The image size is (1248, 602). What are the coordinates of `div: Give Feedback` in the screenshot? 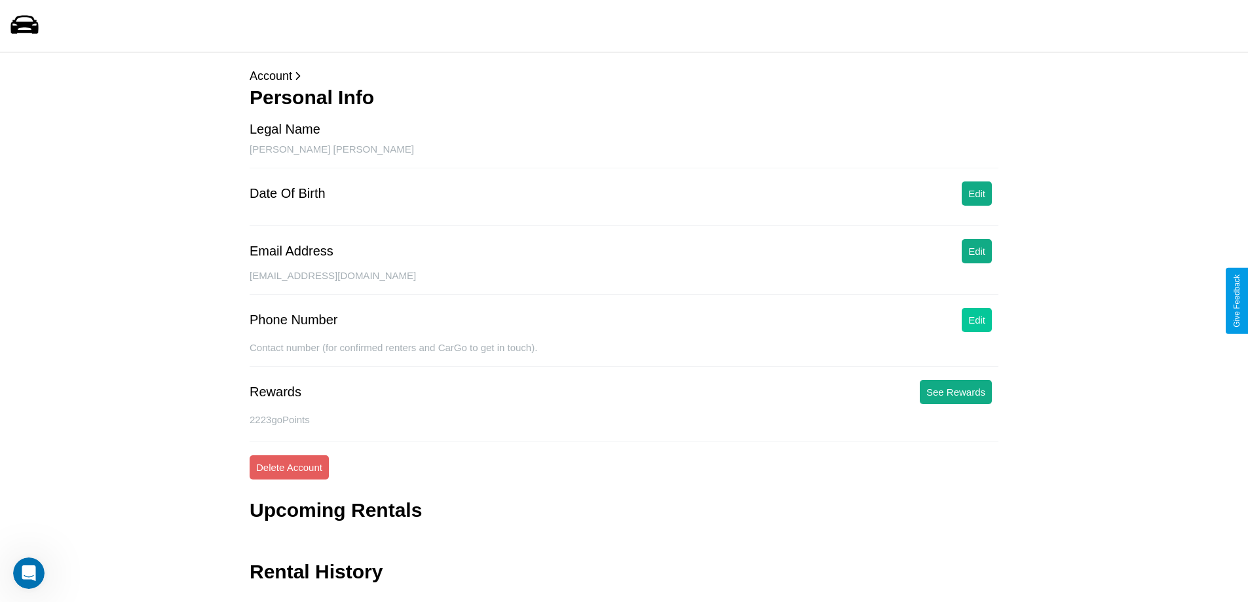 It's located at (1237, 301).